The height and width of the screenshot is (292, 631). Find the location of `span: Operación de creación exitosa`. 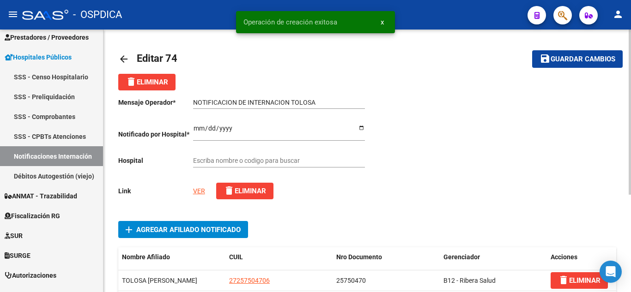

span: Operación de creación exitosa is located at coordinates (290, 22).